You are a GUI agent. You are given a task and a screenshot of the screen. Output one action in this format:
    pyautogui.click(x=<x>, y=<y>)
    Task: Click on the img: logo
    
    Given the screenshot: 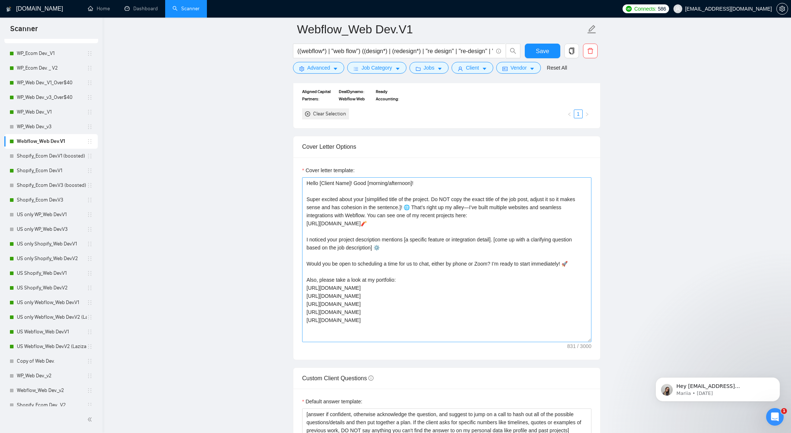 What is the action you would take?
    pyautogui.click(x=9, y=9)
    